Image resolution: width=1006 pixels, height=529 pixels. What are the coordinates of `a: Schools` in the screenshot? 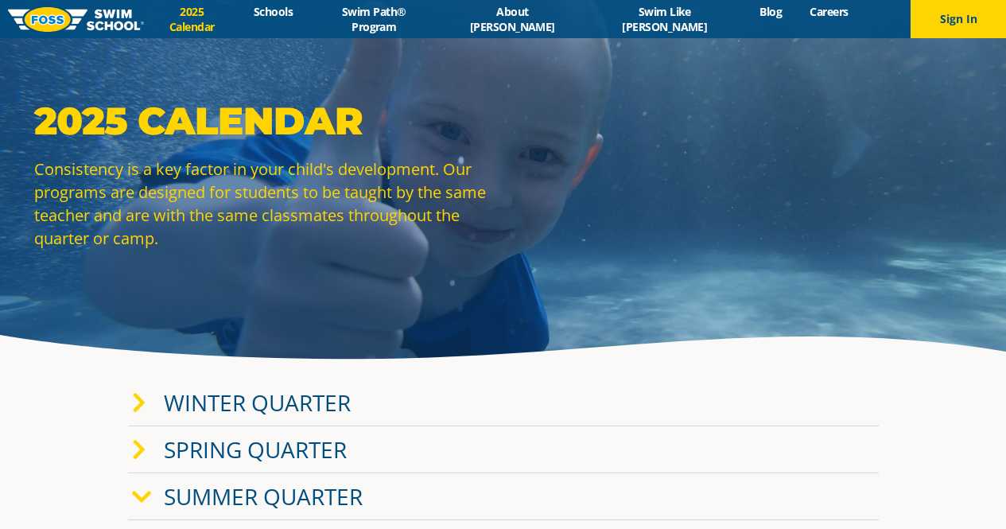 It's located at (274, 11).